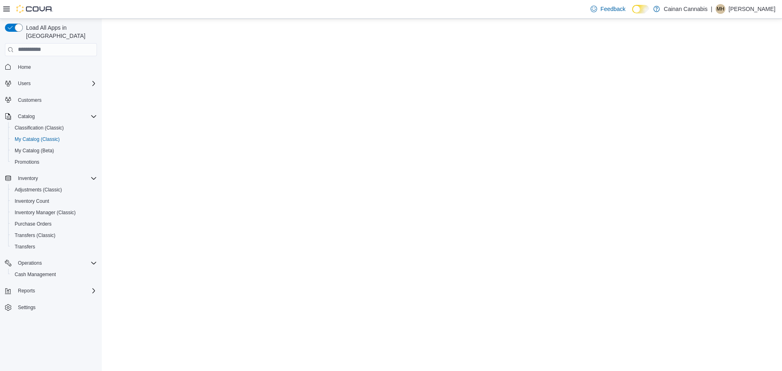  What do you see at coordinates (30, 100) in the screenshot?
I see `a: Customers` at bounding box center [30, 100].